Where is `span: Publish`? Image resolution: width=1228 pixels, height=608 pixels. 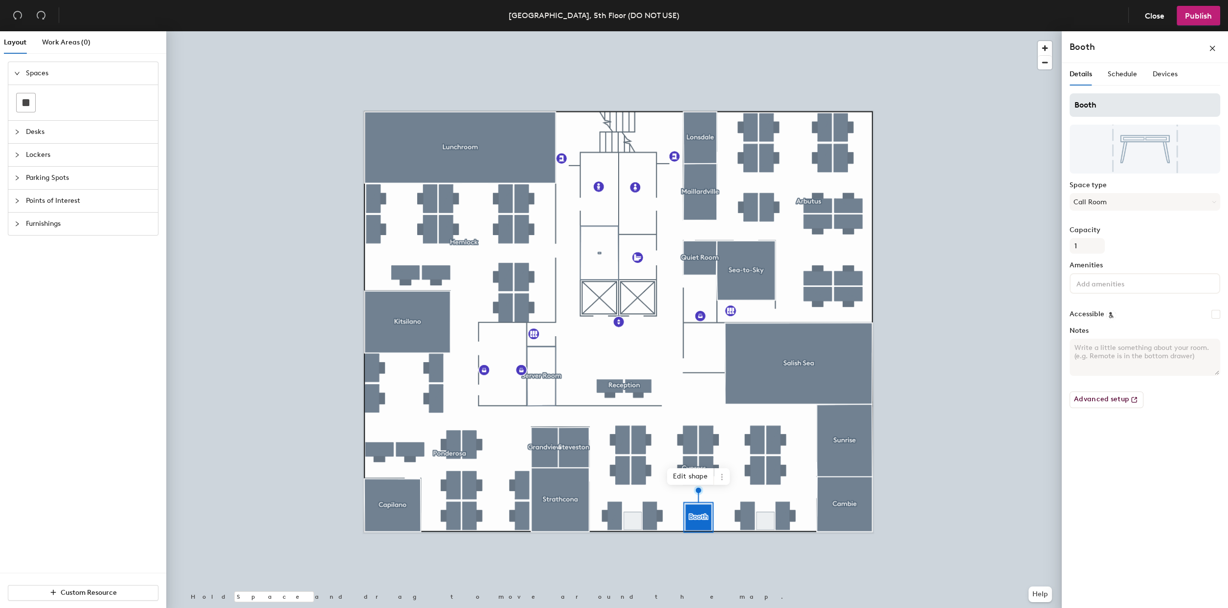 span: Publish is located at coordinates (1198, 16).